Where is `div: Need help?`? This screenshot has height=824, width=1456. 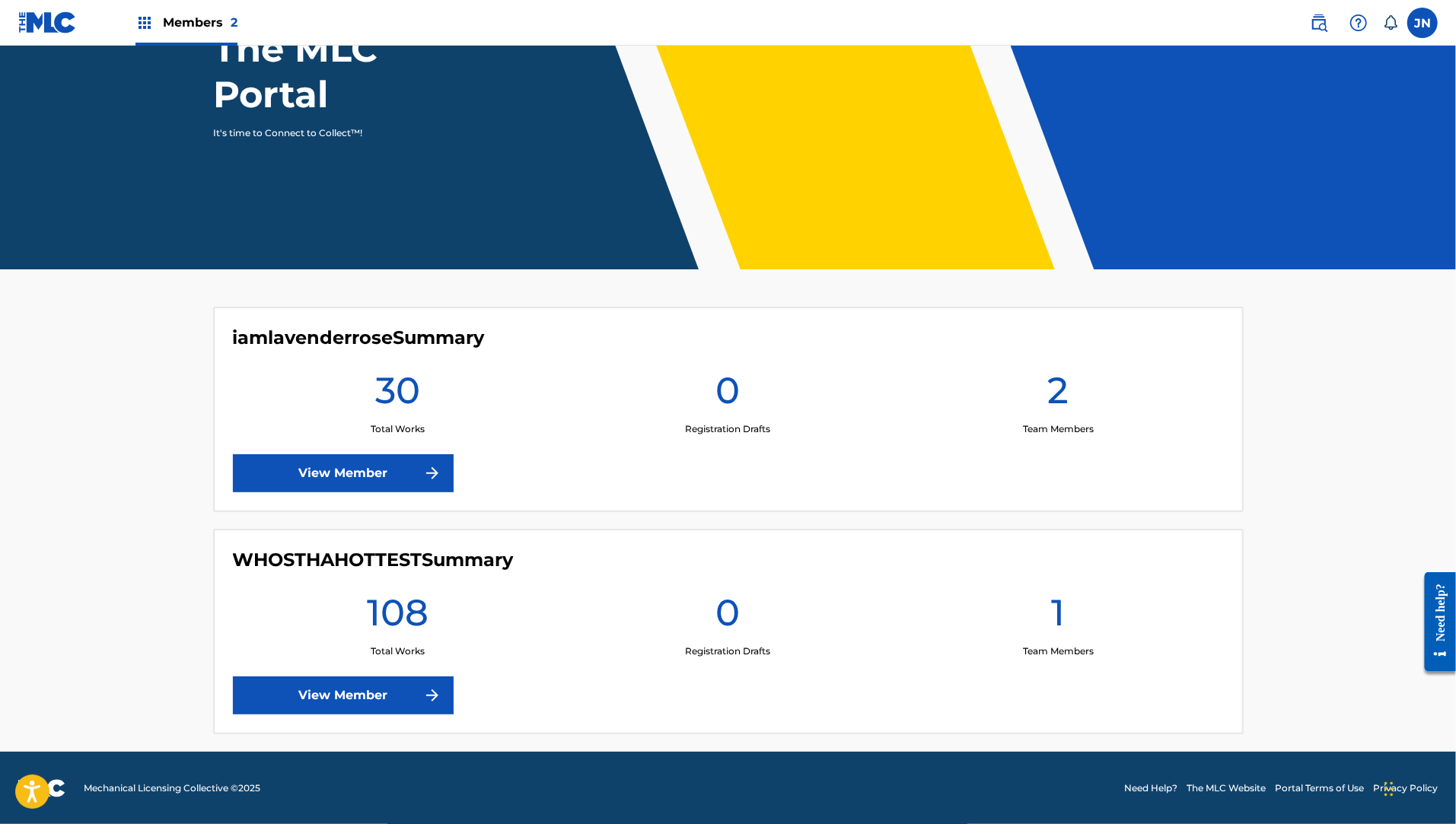 div: Need help? is located at coordinates (26, 52).